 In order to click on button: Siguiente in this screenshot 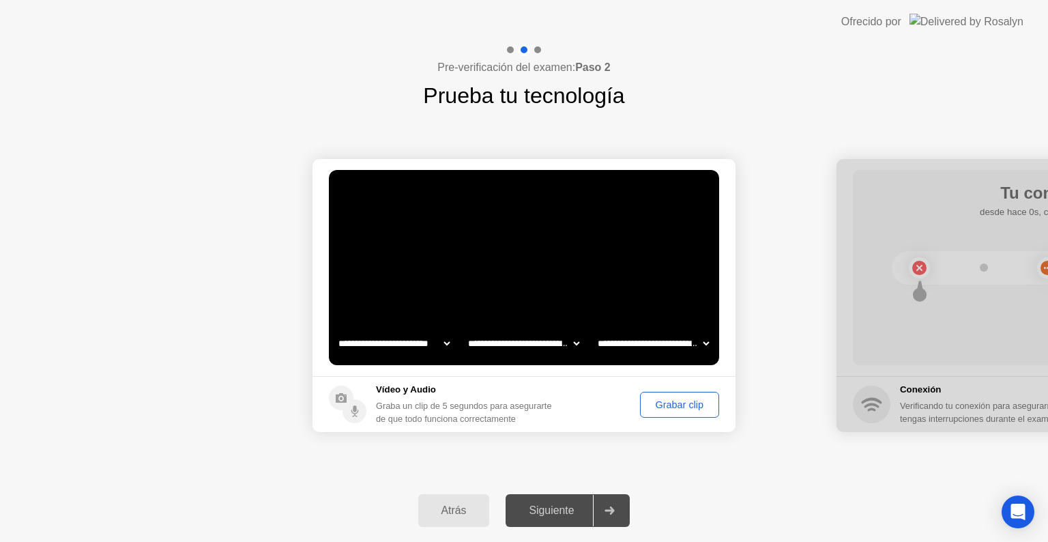, I will do `click(568, 510)`.